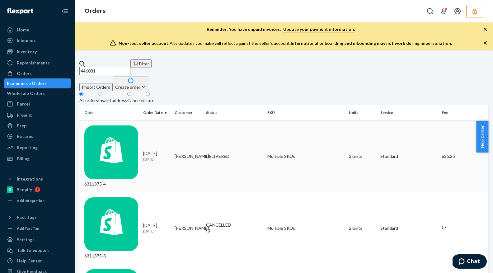 This screenshot has height=273, width=493. Describe the element at coordinates (306, 113) in the screenshot. I see `th: SKU` at that location.